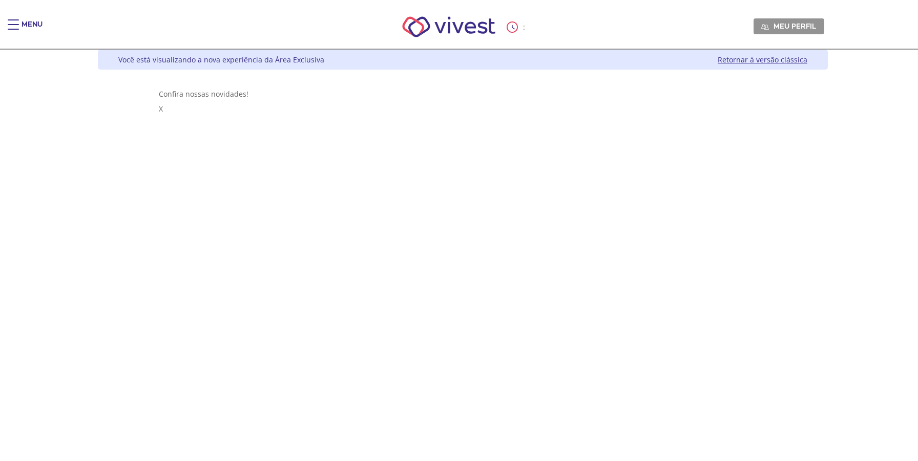 This screenshot has height=461, width=918. What do you see at coordinates (463, 94) in the screenshot?
I see `div: Confira nossas novidades!` at bounding box center [463, 94].